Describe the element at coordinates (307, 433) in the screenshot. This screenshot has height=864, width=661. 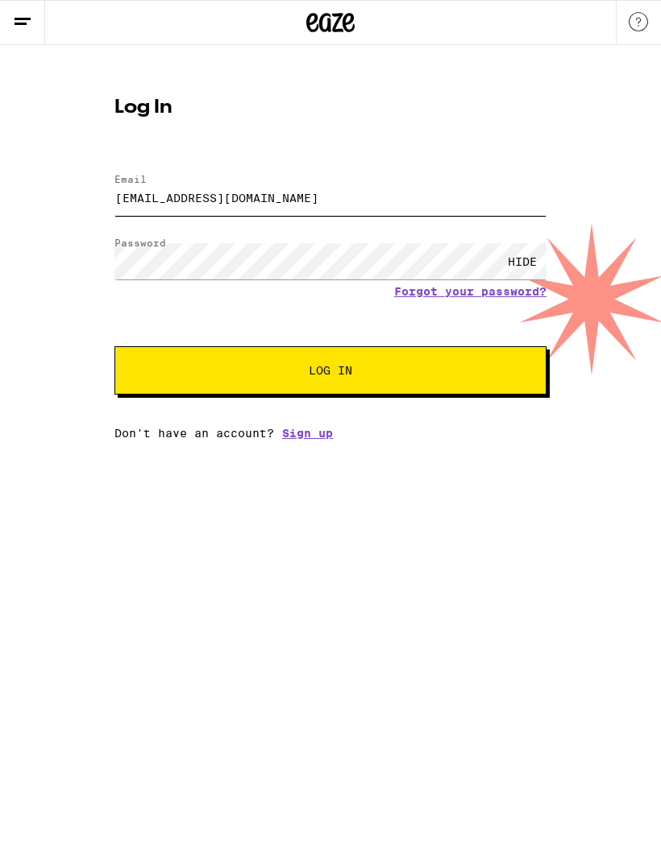
I see `a: Sign up` at that location.